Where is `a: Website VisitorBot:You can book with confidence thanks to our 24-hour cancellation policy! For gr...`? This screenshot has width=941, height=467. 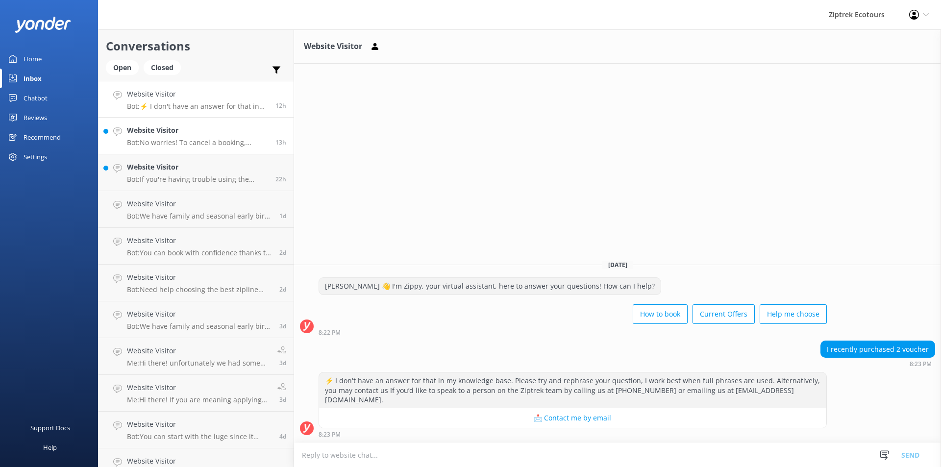 a: Website VisitorBot:You can book with confidence thanks to our 24-hour cancellation policy! For gr... is located at coordinates (196, 246).